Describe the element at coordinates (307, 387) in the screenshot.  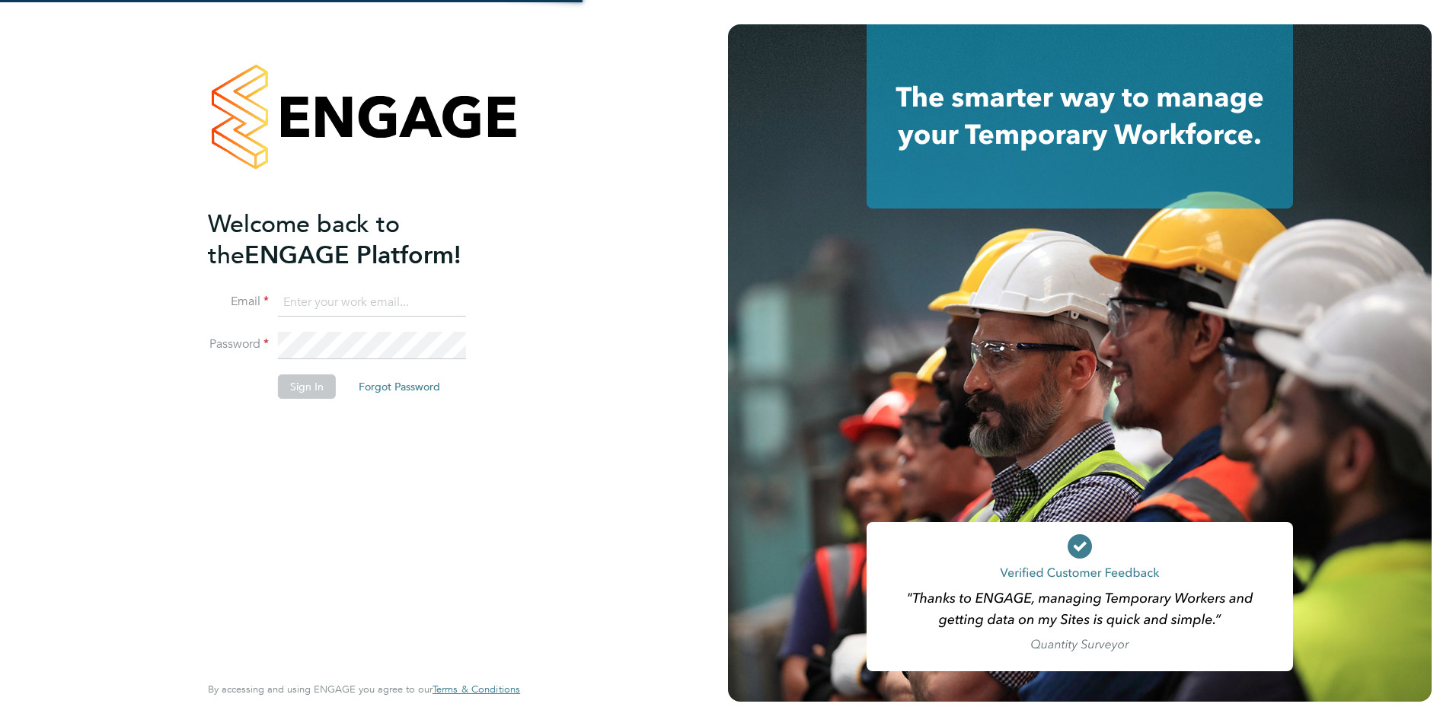
I see `button: Sign In` at that location.